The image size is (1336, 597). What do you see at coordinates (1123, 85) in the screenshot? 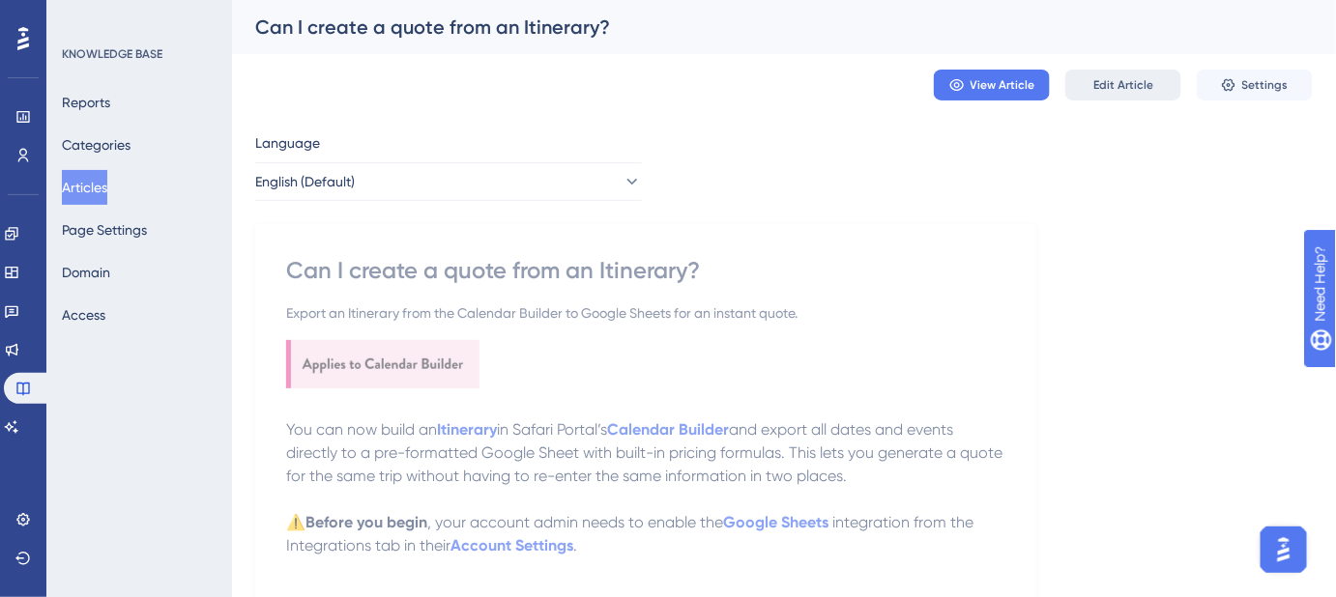
I see `span: Edit Article` at bounding box center [1123, 85].